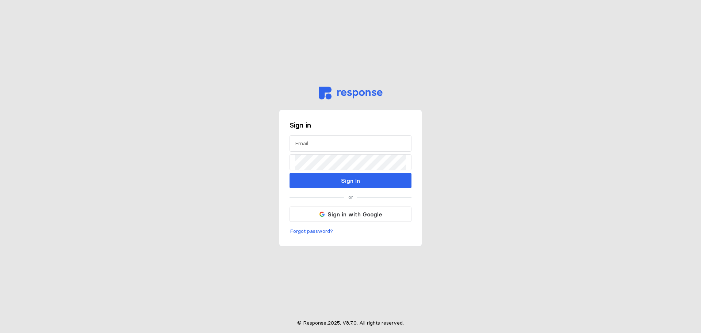 Image resolution: width=701 pixels, height=333 pixels. I want to click on input: Email, so click(351, 143).